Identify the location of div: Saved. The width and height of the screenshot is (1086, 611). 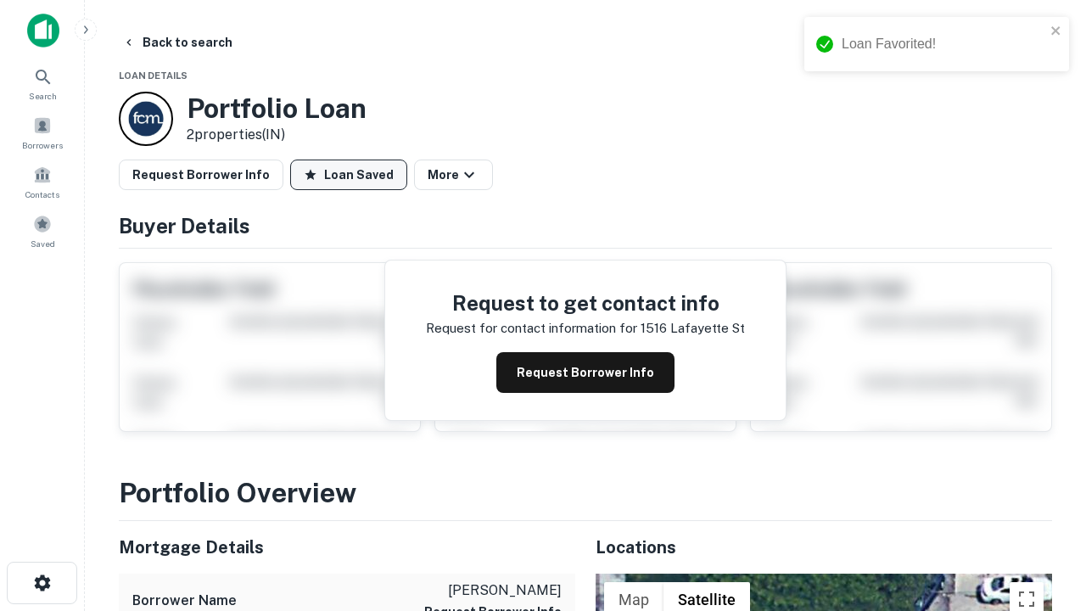
(42, 231).